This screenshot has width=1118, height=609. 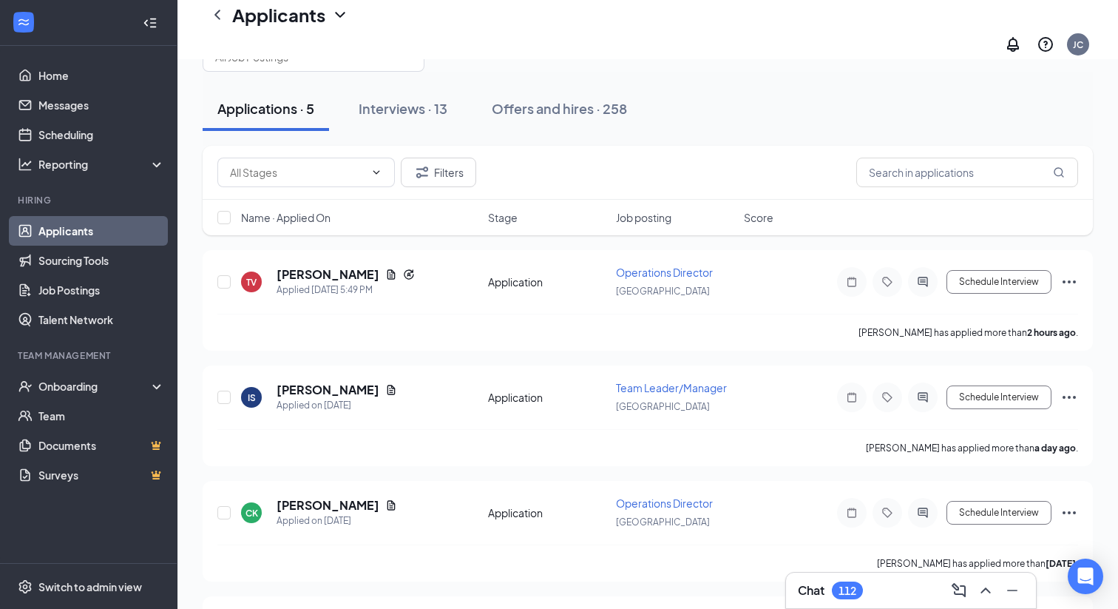 I want to click on button: Minimize, so click(x=1012, y=590).